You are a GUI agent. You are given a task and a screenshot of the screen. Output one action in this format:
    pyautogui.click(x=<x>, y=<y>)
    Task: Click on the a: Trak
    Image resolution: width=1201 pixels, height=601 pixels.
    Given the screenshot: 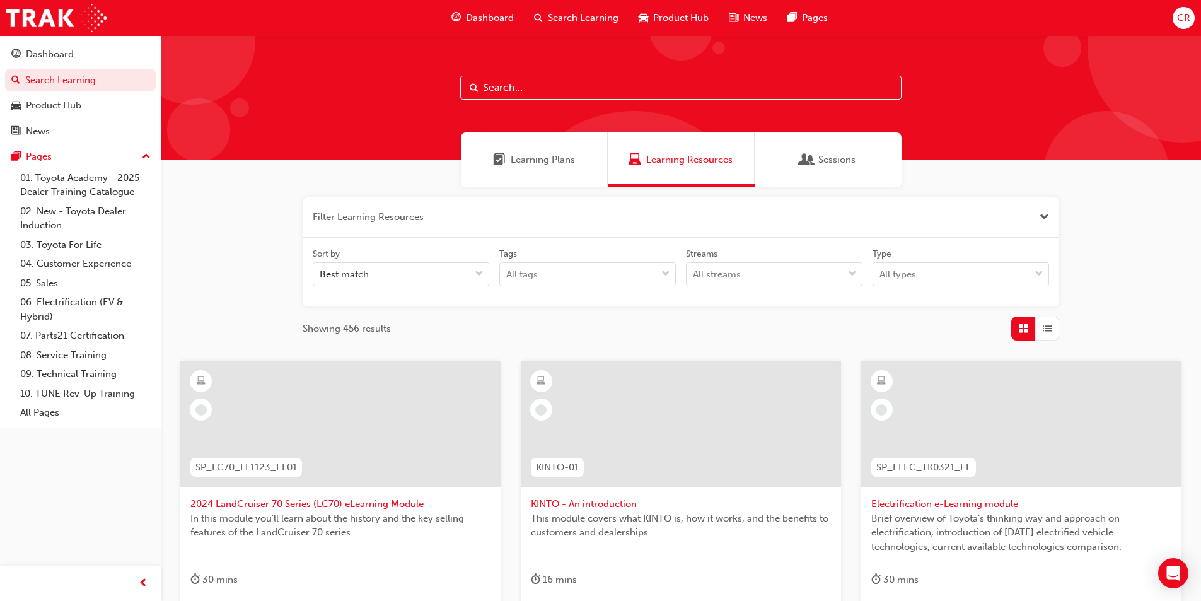 What is the action you would take?
    pyautogui.click(x=56, y=18)
    